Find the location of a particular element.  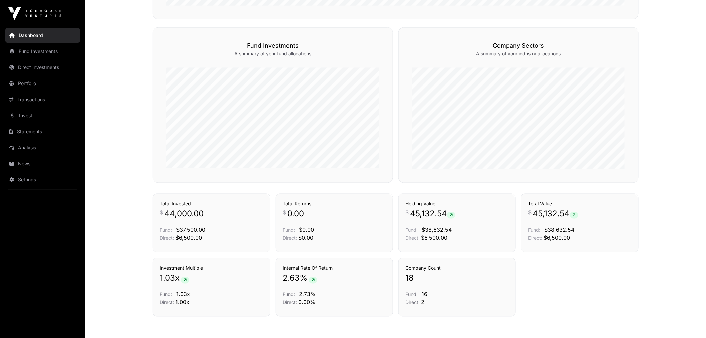

span: 44,000.00 is located at coordinates (184, 214).